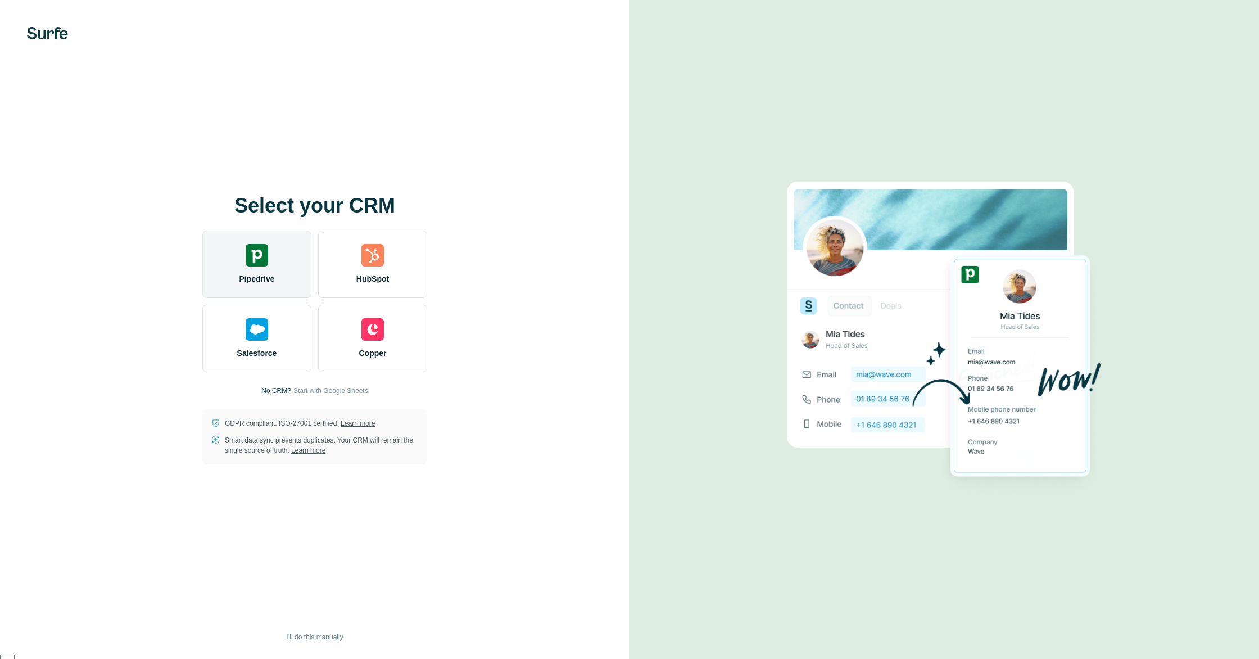 Image resolution: width=1259 pixels, height=659 pixels. Describe the element at coordinates (314, 637) in the screenshot. I see `button: I’ll do this manually` at that location.